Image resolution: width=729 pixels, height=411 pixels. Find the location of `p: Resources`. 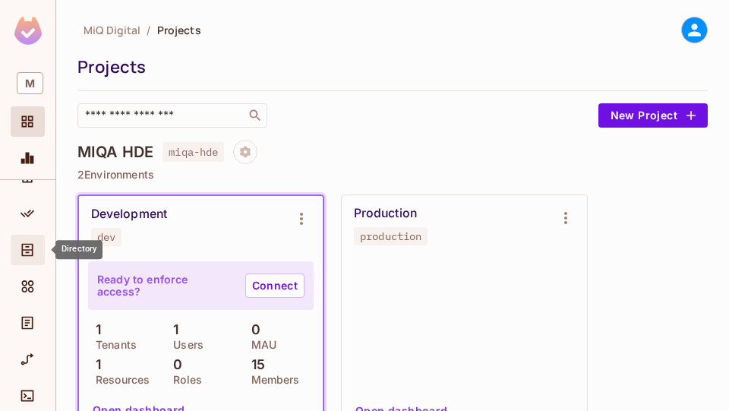

p: Resources is located at coordinates (118, 380).